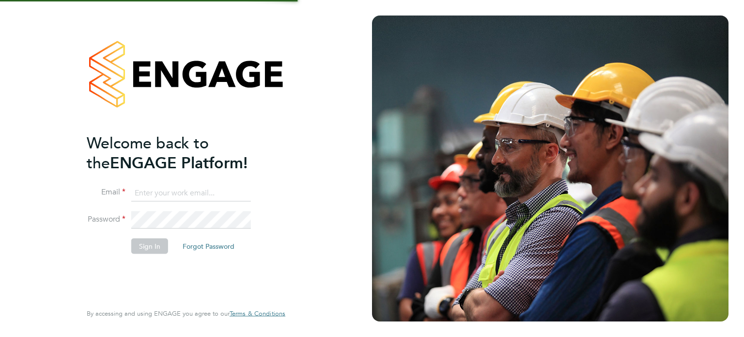 This screenshot has height=337, width=744. I want to click on button: Forgot Password, so click(208, 246).